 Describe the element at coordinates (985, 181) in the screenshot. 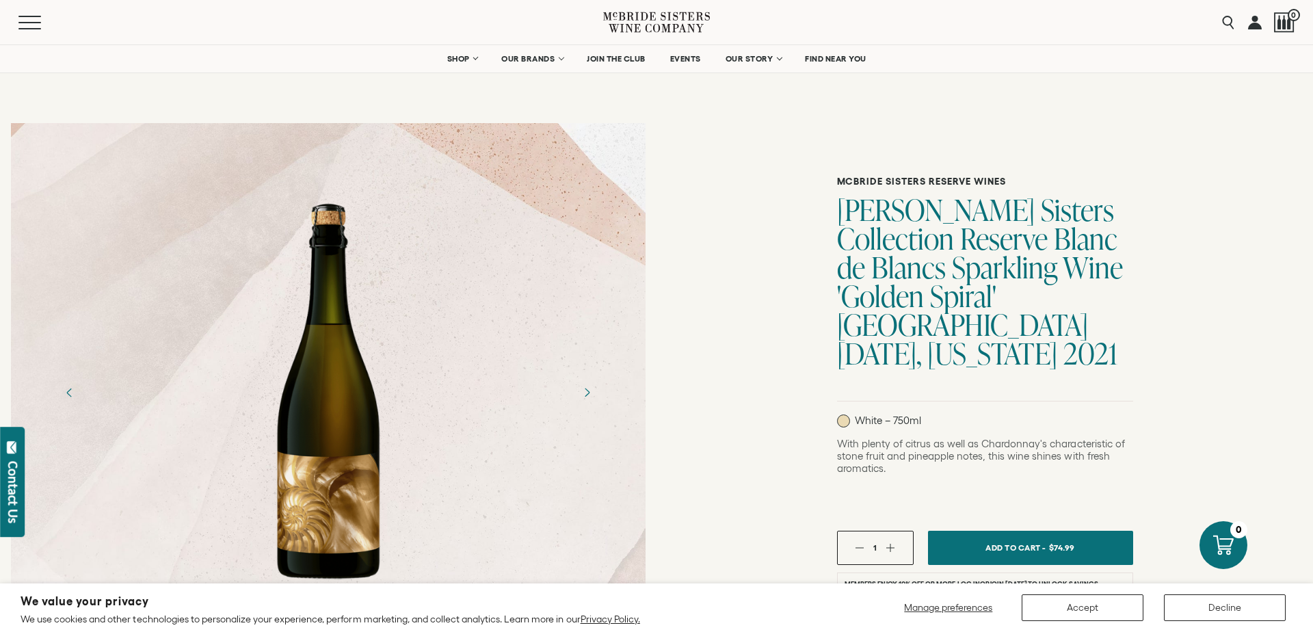

I see `h6: McBride Sisters Reserve Wines` at that location.